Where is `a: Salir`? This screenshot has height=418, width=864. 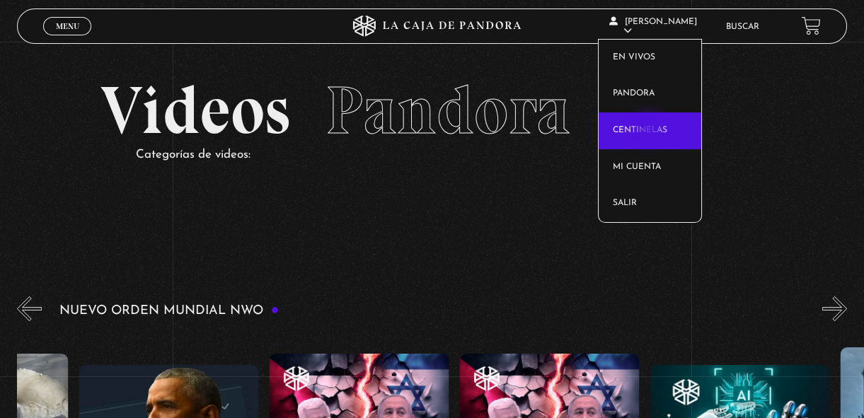
a: Salir is located at coordinates (650, 204).